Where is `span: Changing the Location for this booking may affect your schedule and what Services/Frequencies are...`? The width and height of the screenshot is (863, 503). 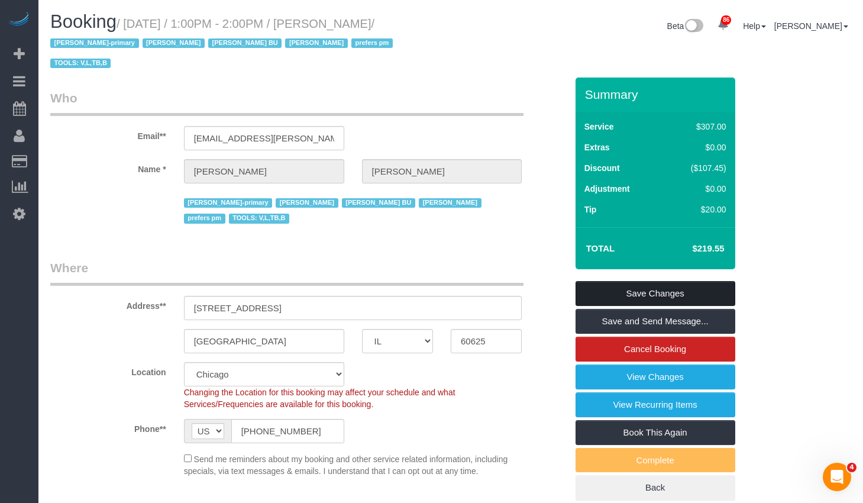
span: Changing the Location for this booking may affect your schedule and what Services/Frequencies are... is located at coordinates (319, 398).